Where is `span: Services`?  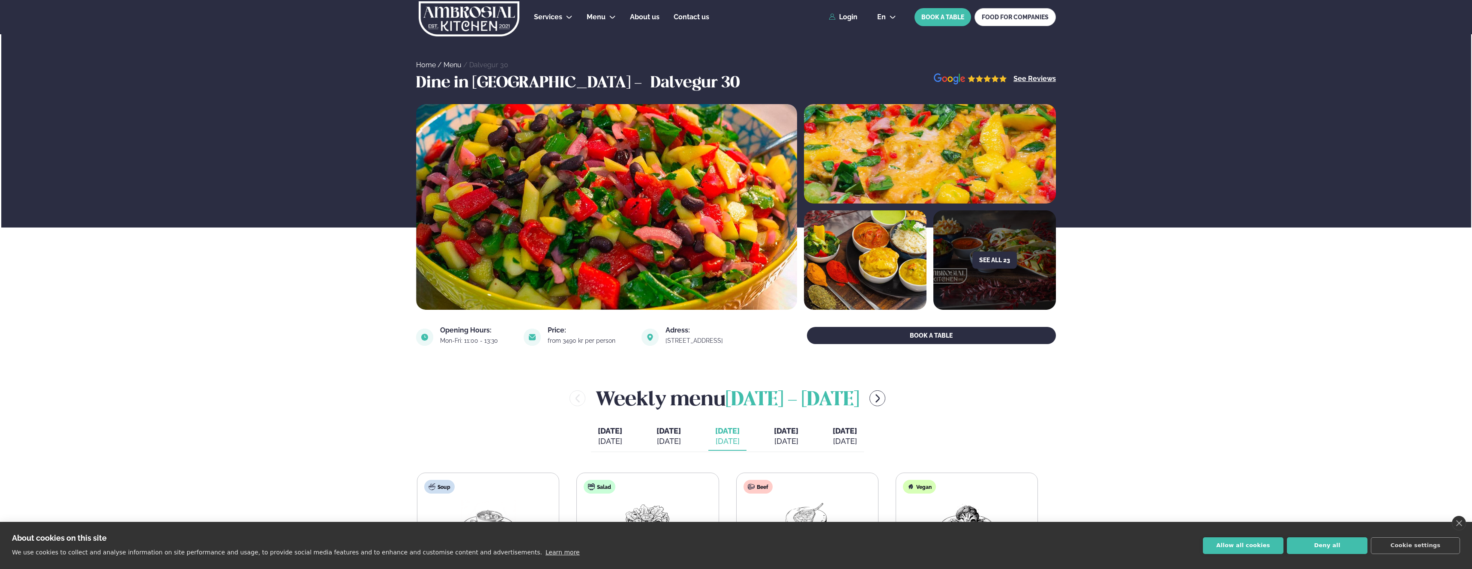 span: Services is located at coordinates (548, 17).